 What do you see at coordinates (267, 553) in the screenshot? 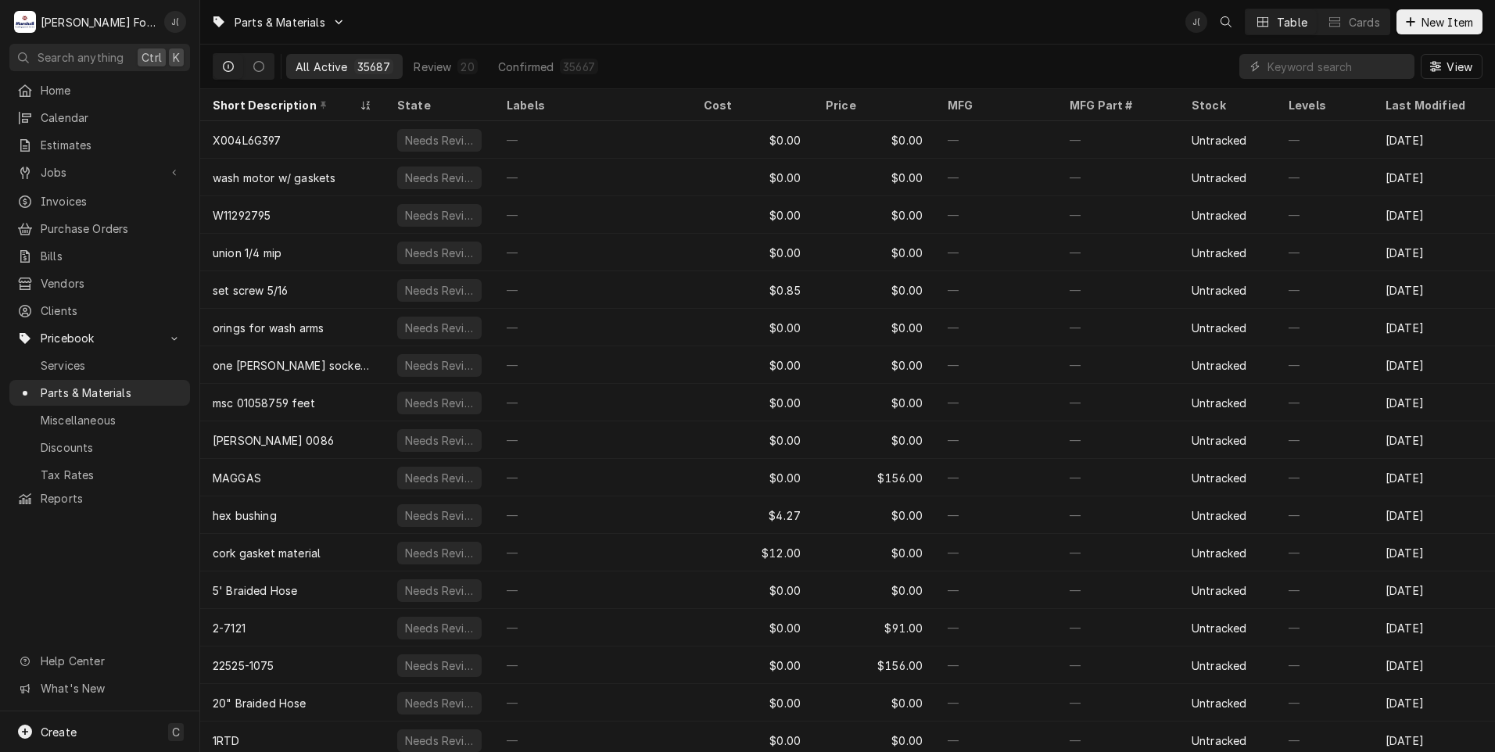
I see `div: cork gasket material` at bounding box center [267, 553].